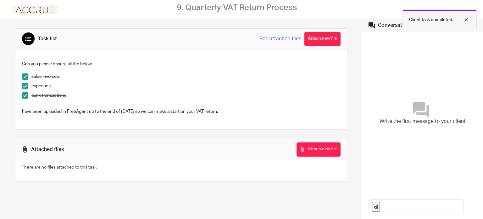 Image resolution: width=483 pixels, height=219 pixels. I want to click on h2: 9. Quarterly VAT Return Process, so click(237, 8).